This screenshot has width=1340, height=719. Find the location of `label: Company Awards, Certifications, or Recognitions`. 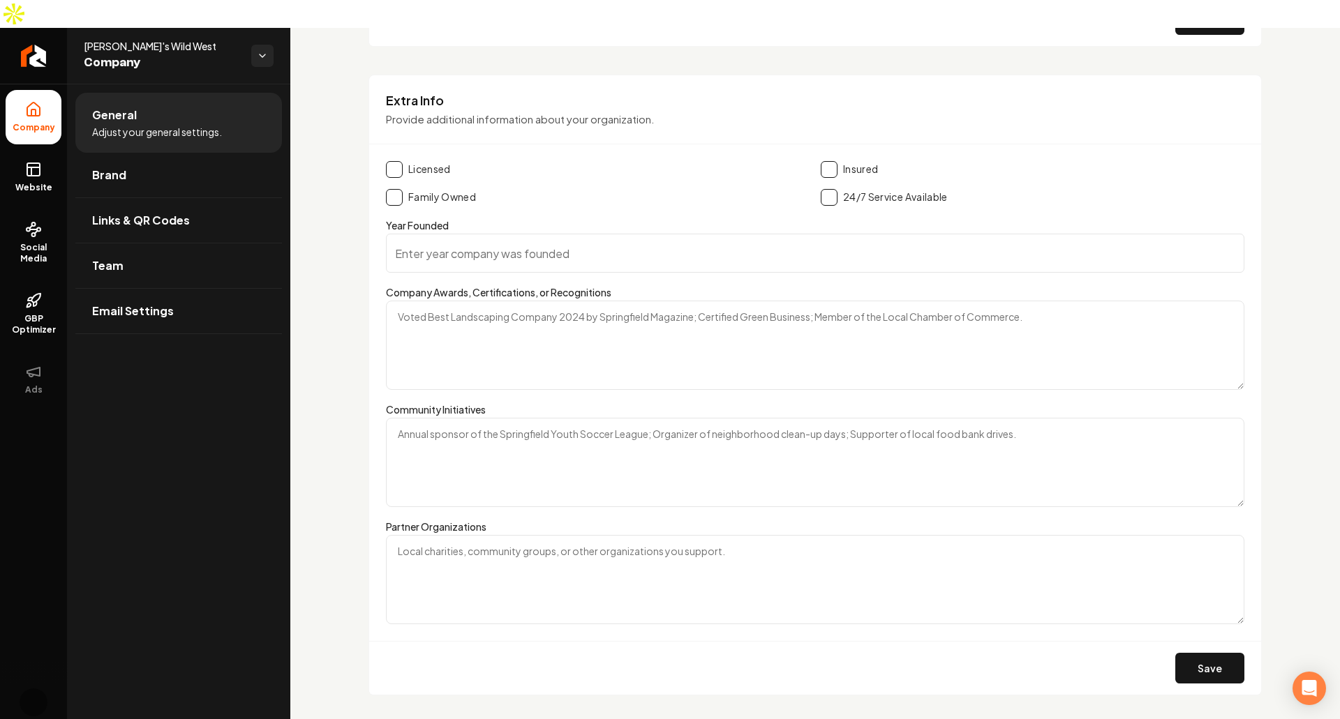

label: Company Awards, Certifications, or Recognitions is located at coordinates (498, 292).